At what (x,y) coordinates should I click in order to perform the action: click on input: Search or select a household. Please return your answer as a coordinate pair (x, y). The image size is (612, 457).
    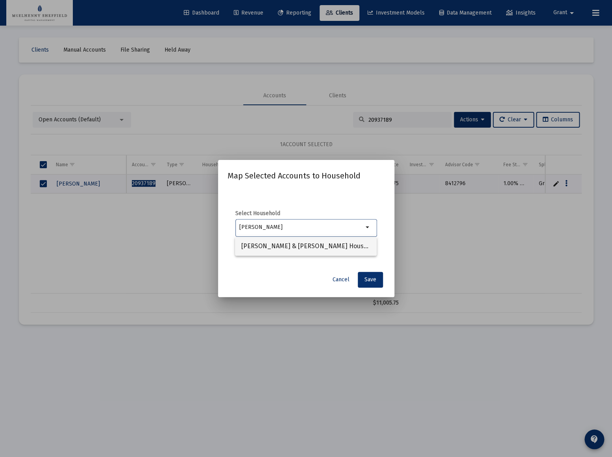
    Looking at the image, I should click on (301, 227).